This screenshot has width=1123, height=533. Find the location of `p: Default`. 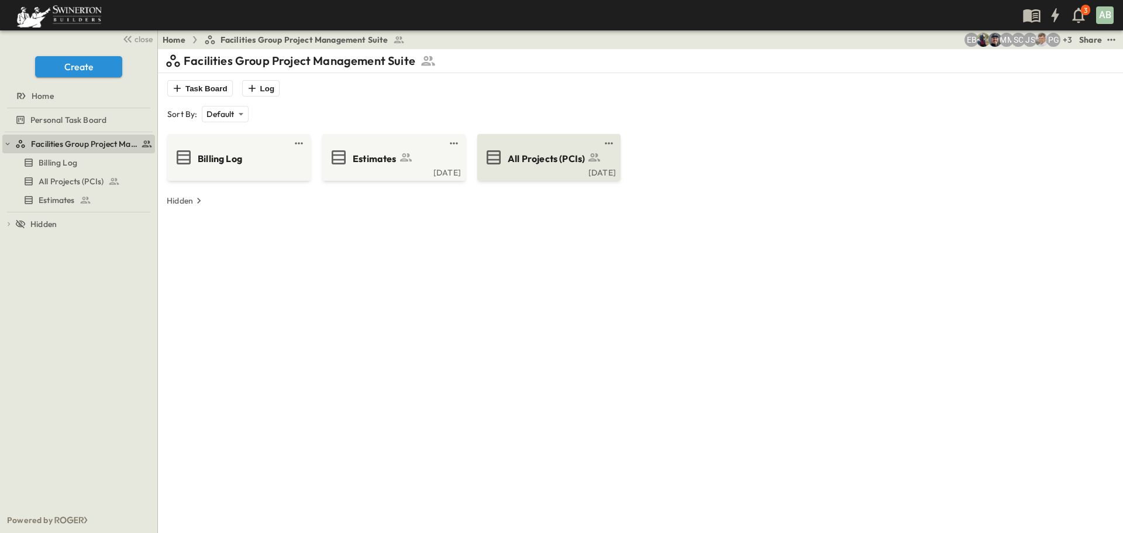

p: Default is located at coordinates (220, 114).